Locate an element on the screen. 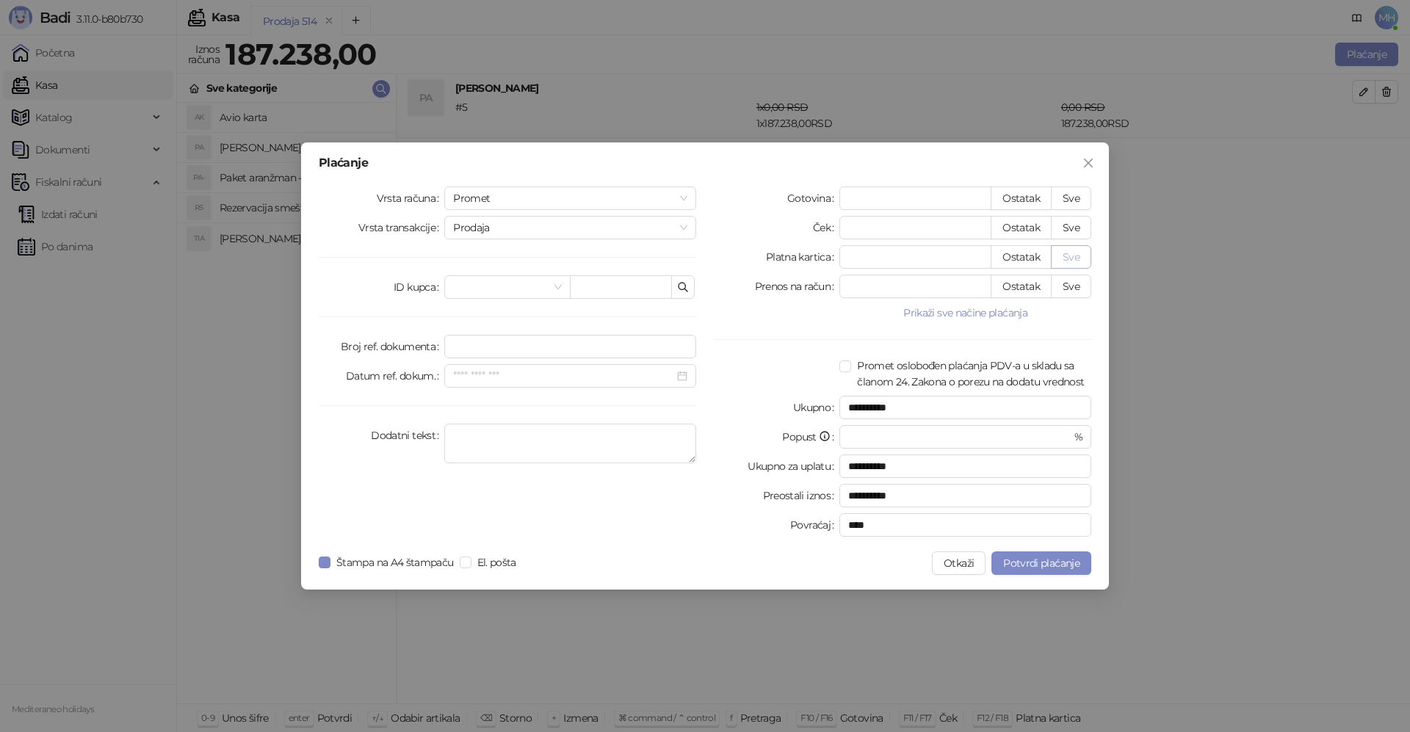 This screenshot has height=732, width=1410. label: Prenos na račun is located at coordinates (798, 286).